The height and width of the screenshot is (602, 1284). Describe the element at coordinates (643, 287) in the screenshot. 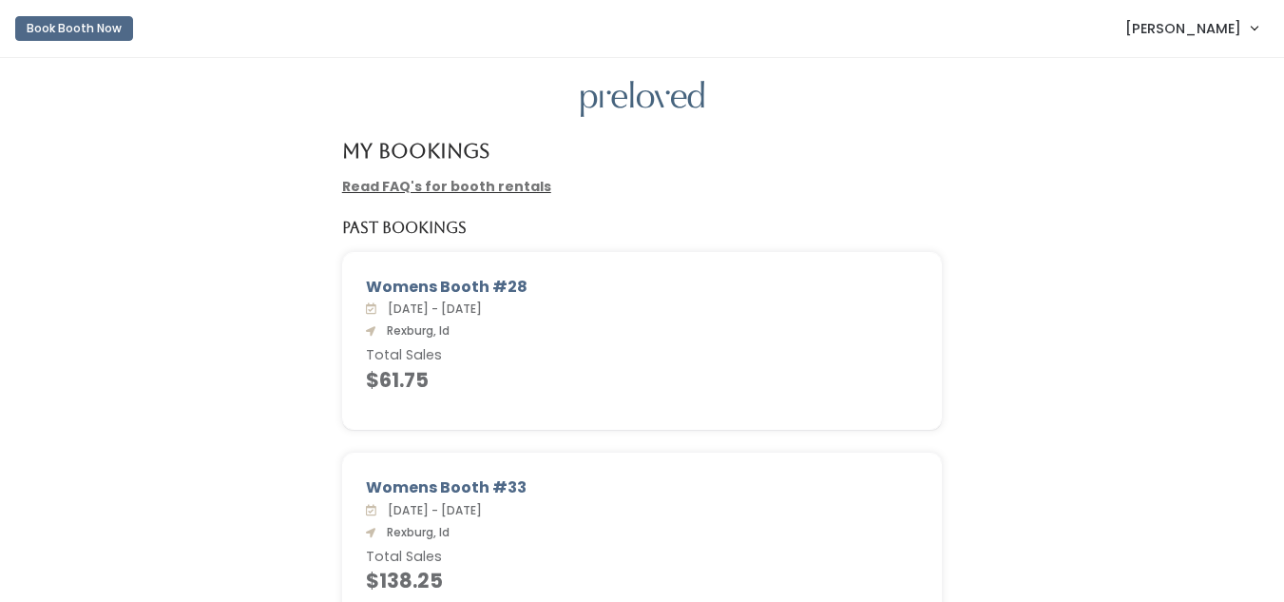

I see `div: Womens Booth #28` at that location.